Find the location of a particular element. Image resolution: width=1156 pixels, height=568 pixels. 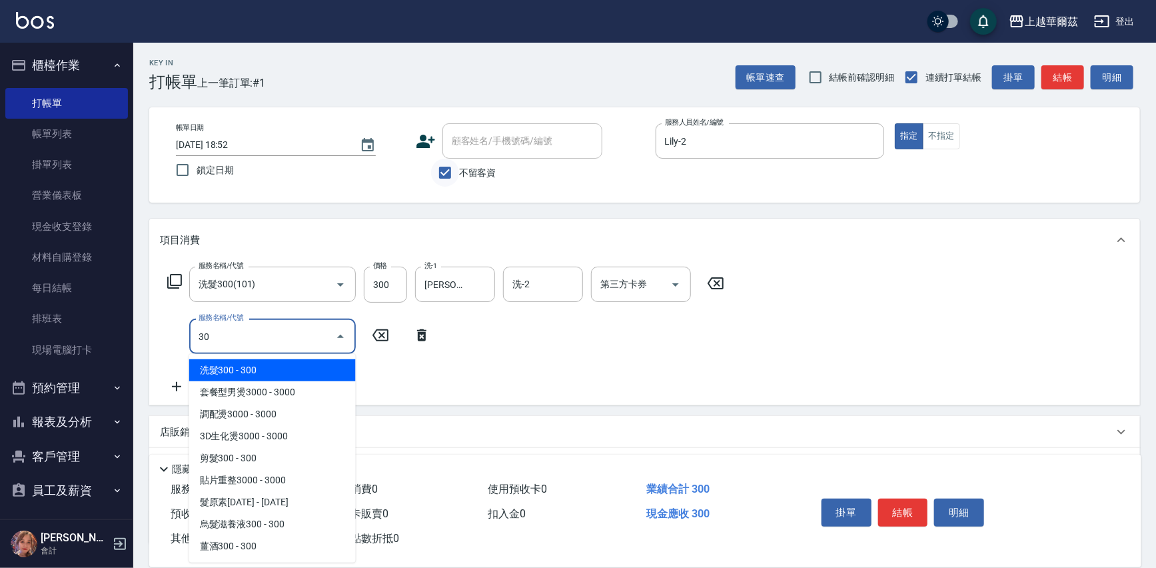

a: 帳單列表 is located at coordinates (67, 134).